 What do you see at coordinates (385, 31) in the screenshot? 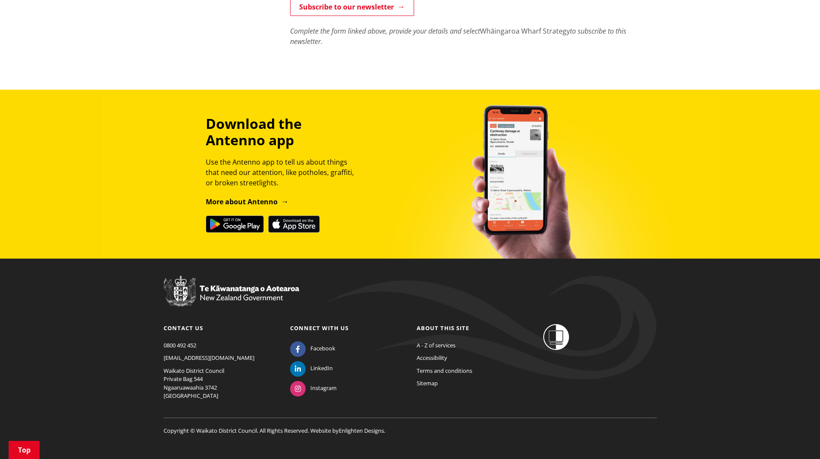
I see `em: Complete the form linked above, provide your details and select` at bounding box center [385, 31].